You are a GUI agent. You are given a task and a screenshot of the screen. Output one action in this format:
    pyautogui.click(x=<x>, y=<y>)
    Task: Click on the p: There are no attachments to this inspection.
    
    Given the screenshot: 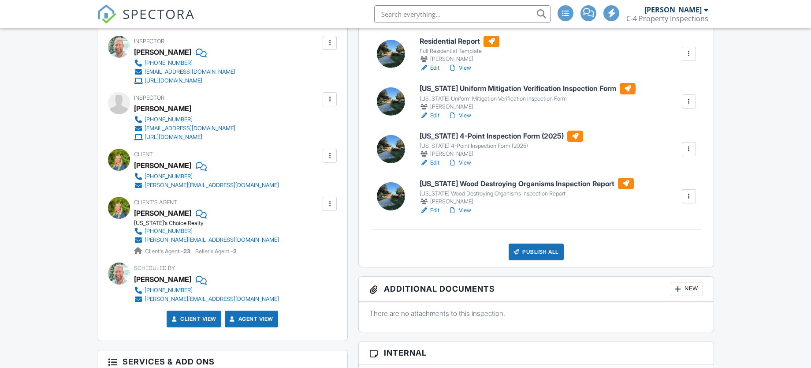 What is the action you would take?
    pyautogui.click(x=536, y=313)
    